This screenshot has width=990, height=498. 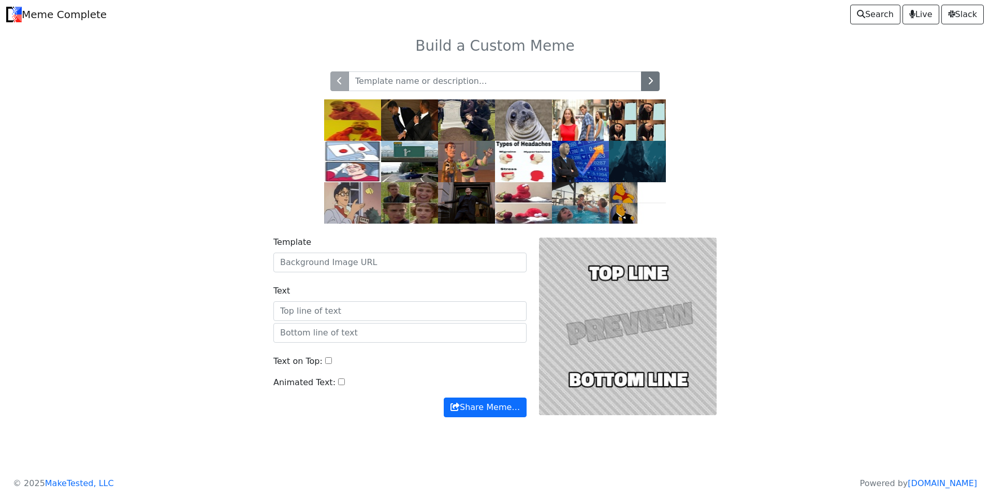 What do you see at coordinates (292, 242) in the screenshot?
I see `label: Template` at bounding box center [292, 242].